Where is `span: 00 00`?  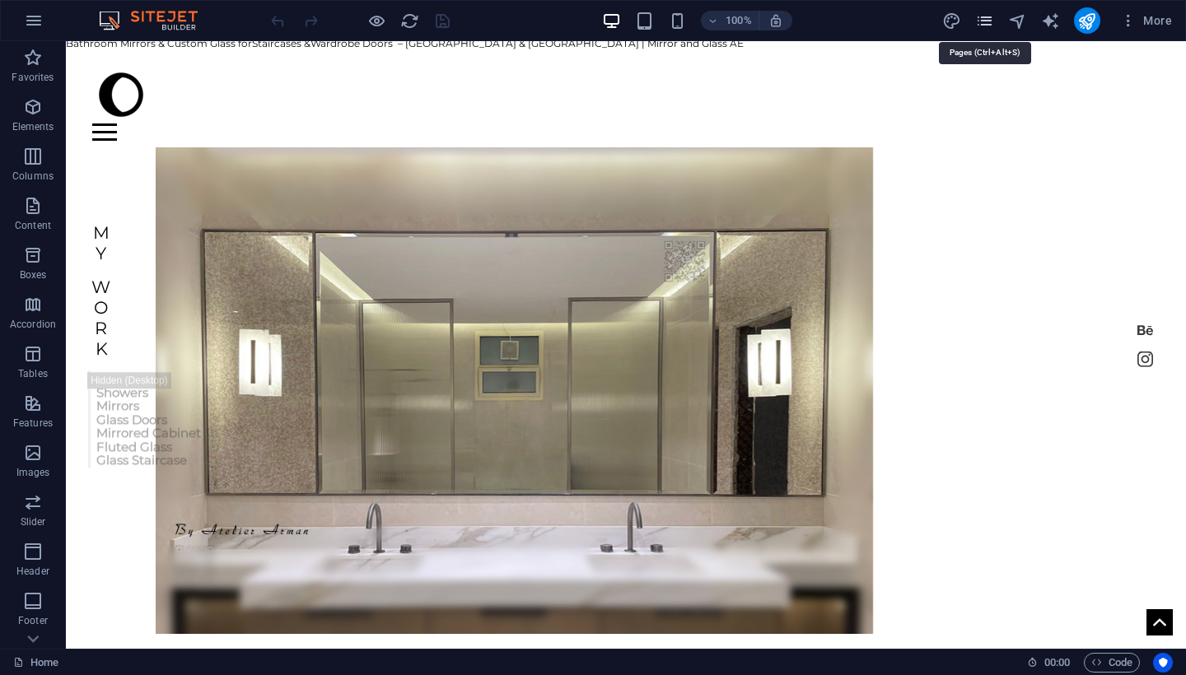 span: 00 00 is located at coordinates (1057, 663).